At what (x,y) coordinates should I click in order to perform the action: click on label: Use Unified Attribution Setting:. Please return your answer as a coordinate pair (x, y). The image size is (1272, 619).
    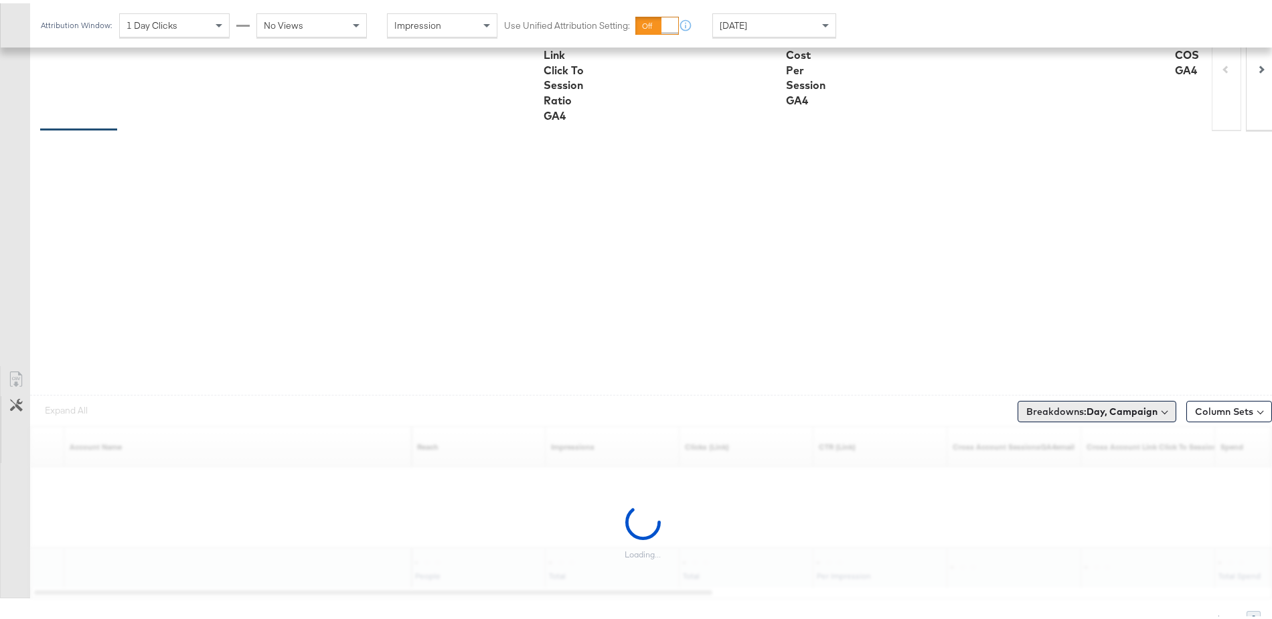
    Looking at the image, I should click on (567, 22).